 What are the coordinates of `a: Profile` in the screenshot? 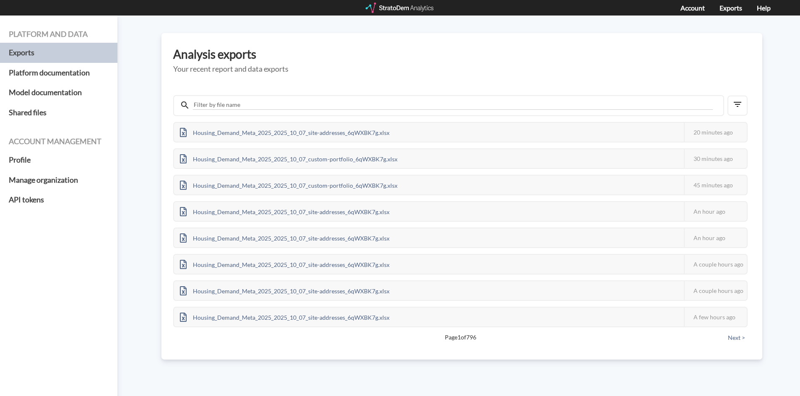 It's located at (59, 160).